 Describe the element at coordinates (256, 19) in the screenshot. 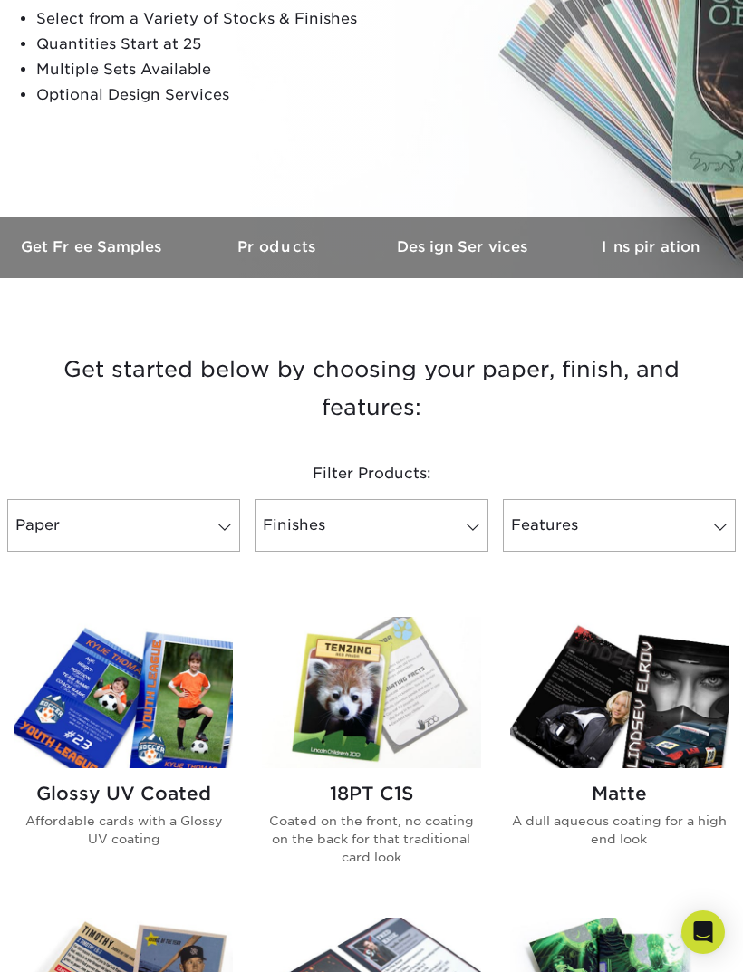

I see `li: Select from a Variety of Stocks & Finishes` at that location.